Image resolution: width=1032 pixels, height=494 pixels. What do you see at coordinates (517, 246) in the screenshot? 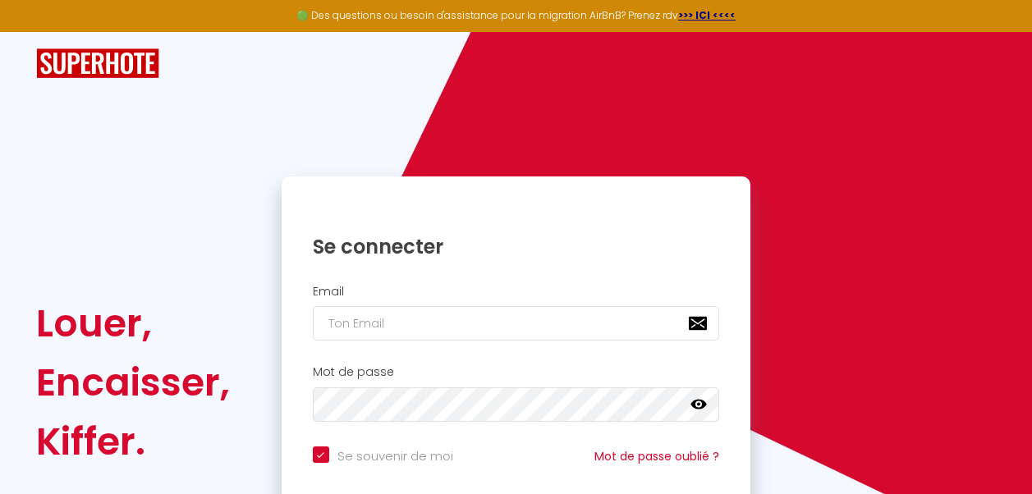
I see `h1: Se connecter` at bounding box center [517, 246].